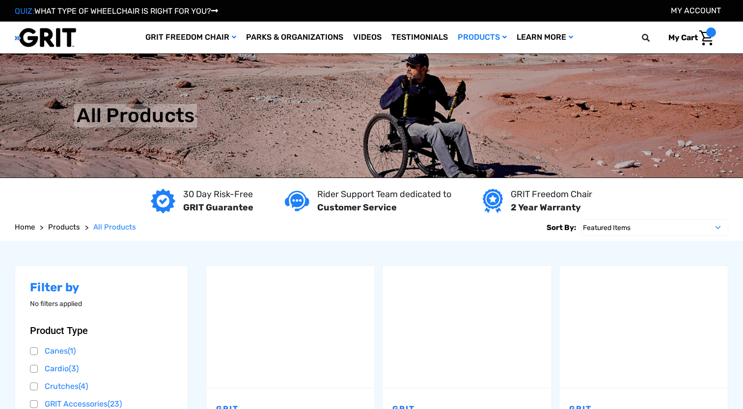  What do you see at coordinates (101, 288) in the screenshot?
I see `h2: Filter by` at bounding box center [101, 288].